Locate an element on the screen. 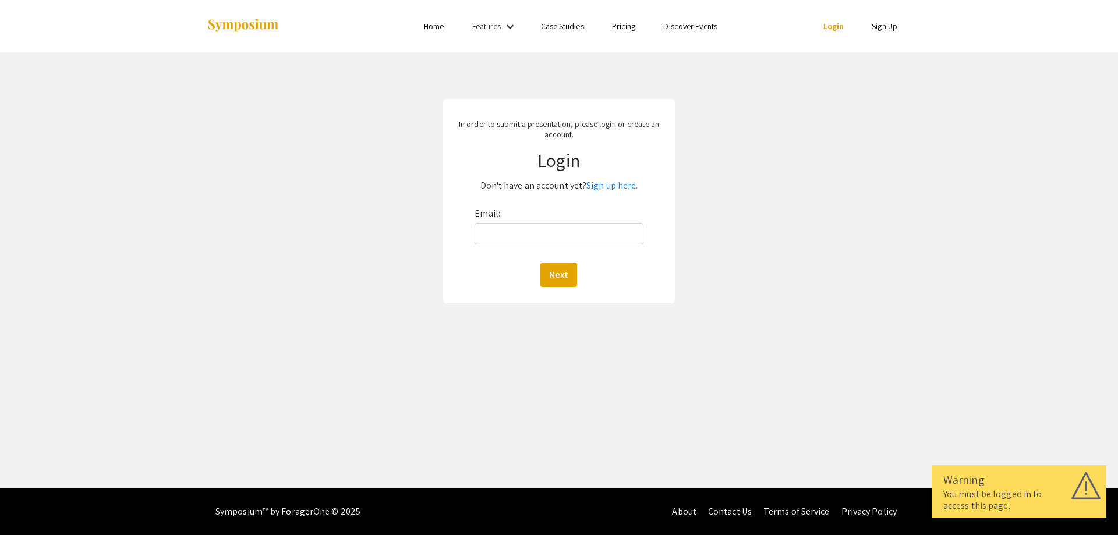 The width and height of the screenshot is (1118, 535). label: Email: is located at coordinates (488, 214).